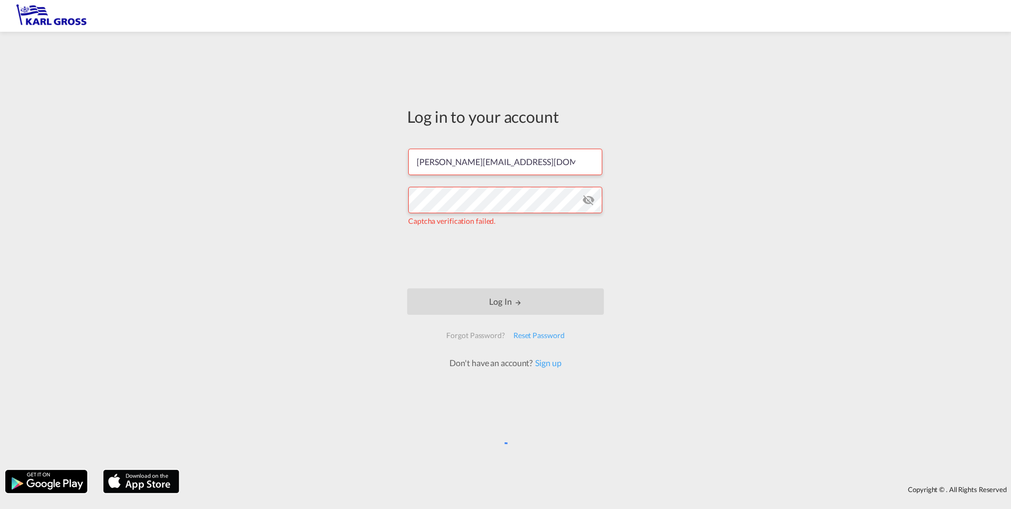  What do you see at coordinates (506, 301) in the screenshot?
I see `button: LOGIN` at bounding box center [506, 301].